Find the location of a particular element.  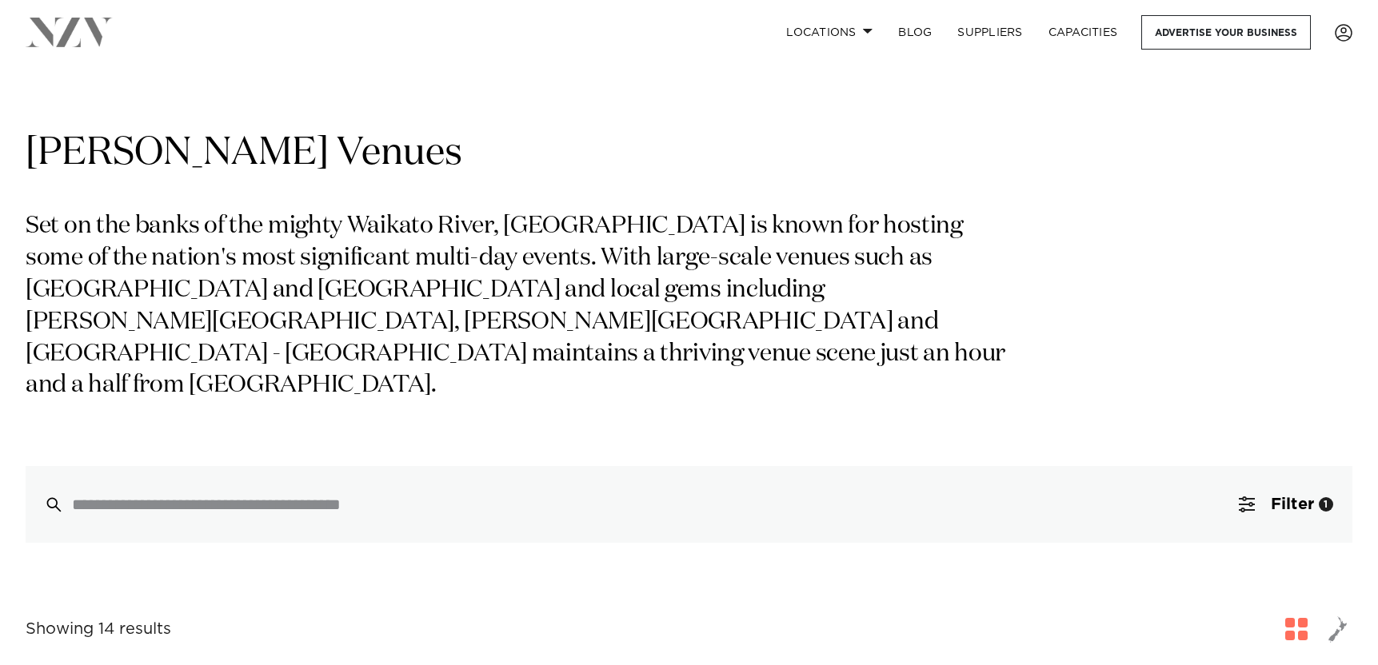

a: Advertise your business is located at coordinates (1226, 32).